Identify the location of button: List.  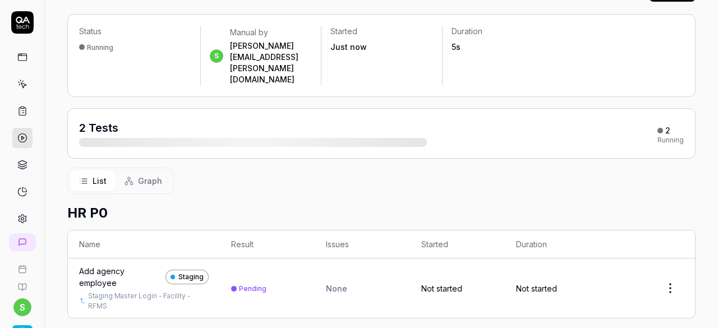
(93, 181).